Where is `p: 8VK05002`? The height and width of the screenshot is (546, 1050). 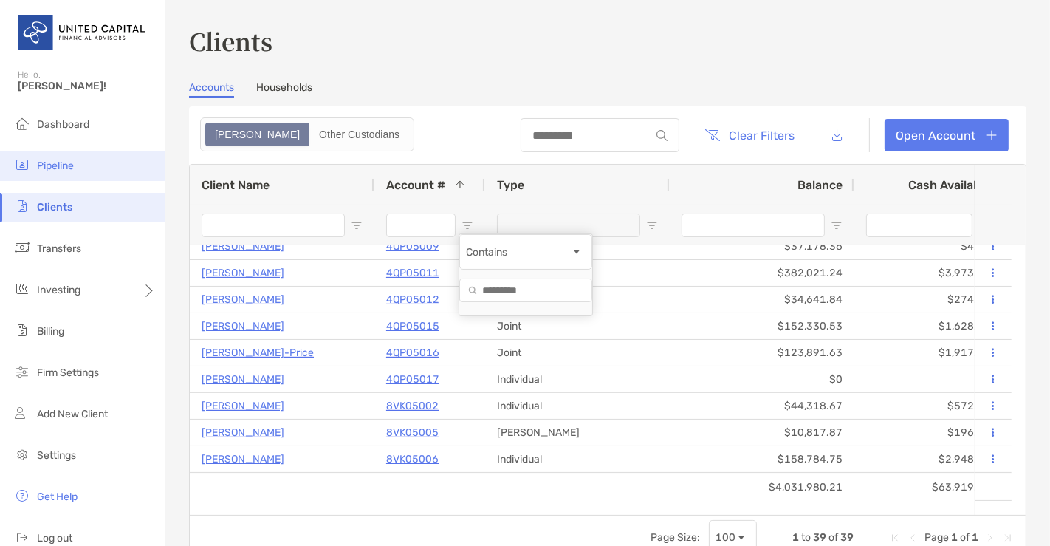 p: 8VK05002 is located at coordinates (412, 405).